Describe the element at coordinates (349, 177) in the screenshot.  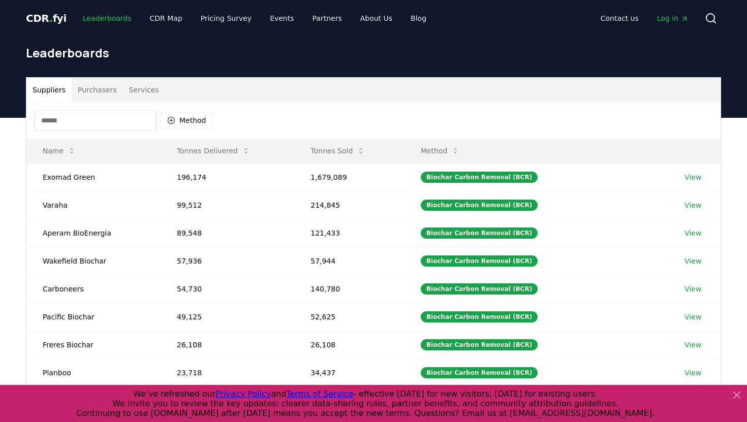
I see `td: 1,679,089` at that location.